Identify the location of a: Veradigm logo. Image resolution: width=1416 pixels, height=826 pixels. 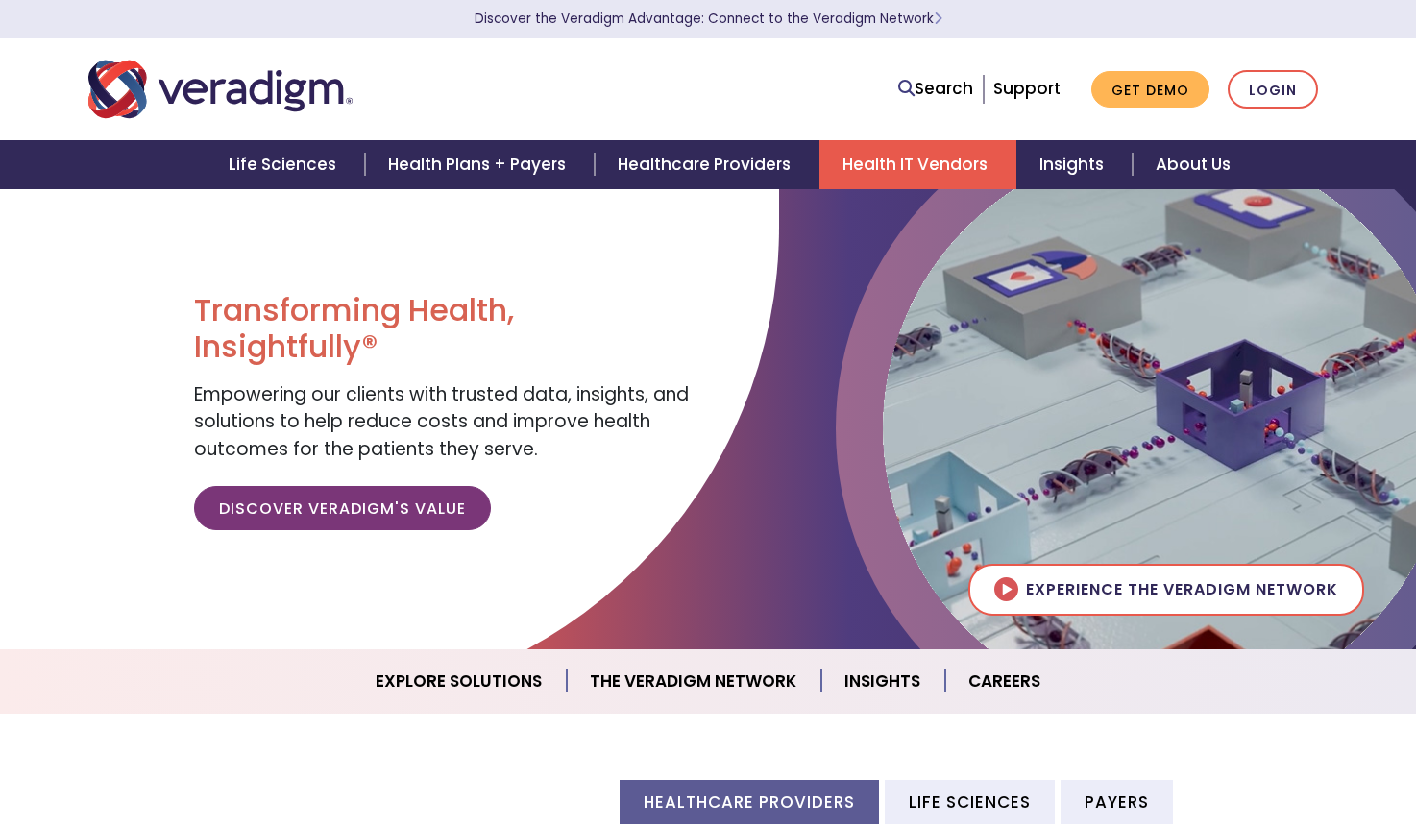
(220, 89).